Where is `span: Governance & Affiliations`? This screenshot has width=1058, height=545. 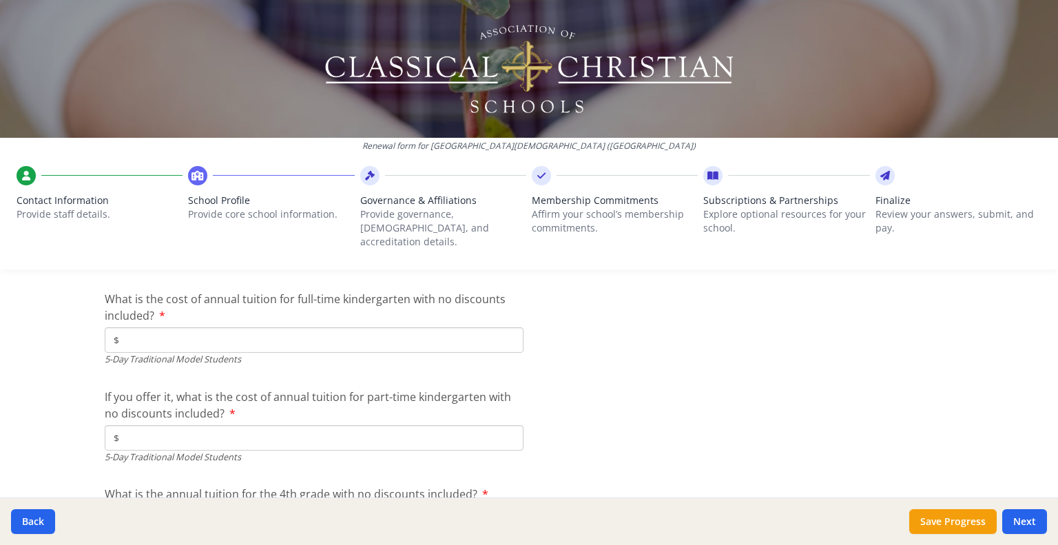 span: Governance & Affiliations is located at coordinates (443, 200).